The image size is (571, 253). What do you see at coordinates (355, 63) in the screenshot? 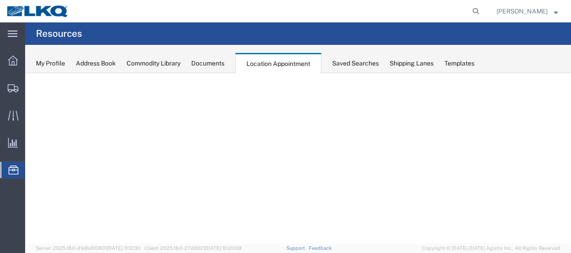
I see `div: Saved Searches` at bounding box center [355, 63].